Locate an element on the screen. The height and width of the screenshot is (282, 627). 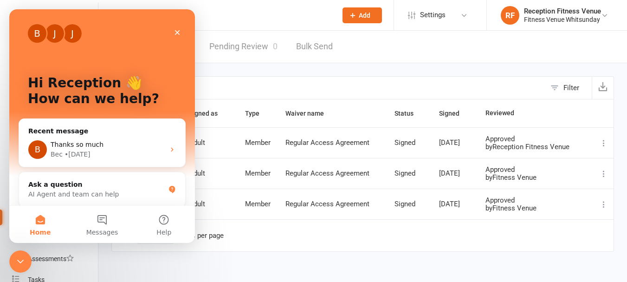
div: Close is located at coordinates (168, 23).